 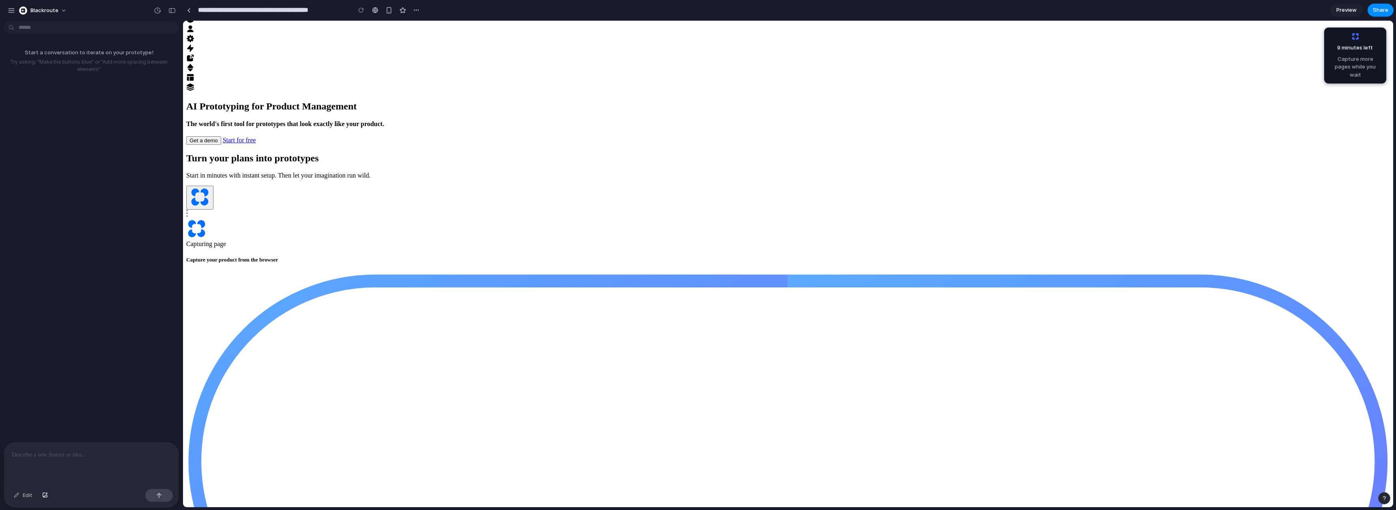 I want to click on span: 9 minutes left, so click(x=1351, y=48).